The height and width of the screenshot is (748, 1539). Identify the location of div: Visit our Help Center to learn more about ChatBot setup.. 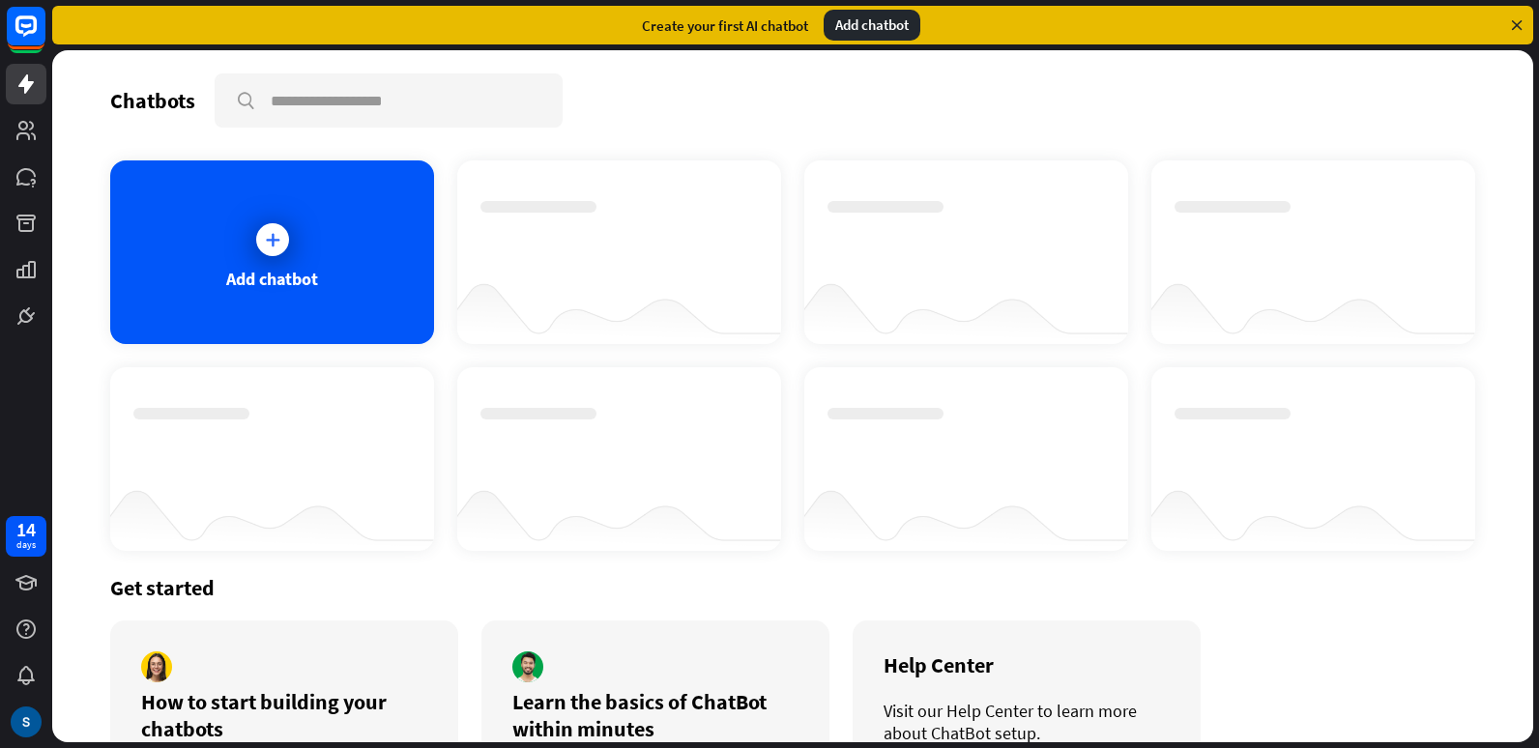
(1026, 722).